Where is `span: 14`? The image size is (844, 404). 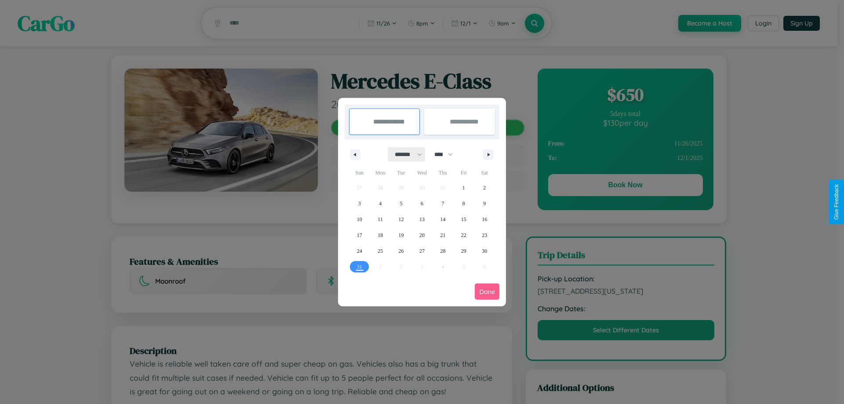
span: 14 is located at coordinates (443, 219).